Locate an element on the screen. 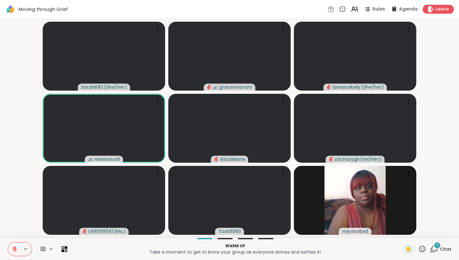 The width and height of the screenshot is (459, 260). img: ShareWell Logomark is located at coordinates (11, 9).